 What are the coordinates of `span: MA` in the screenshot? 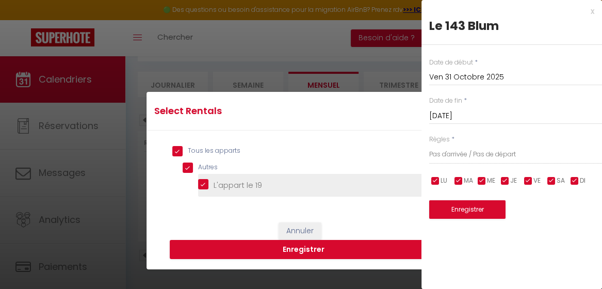 It's located at (468, 180).